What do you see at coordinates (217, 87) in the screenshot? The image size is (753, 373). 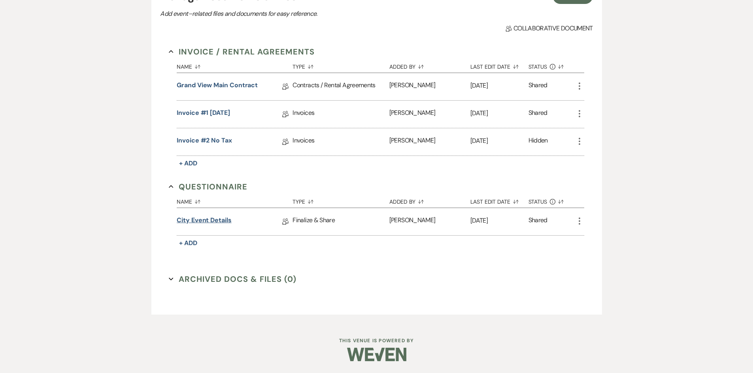 I see `a: Grand View Main Contract` at bounding box center [217, 87].